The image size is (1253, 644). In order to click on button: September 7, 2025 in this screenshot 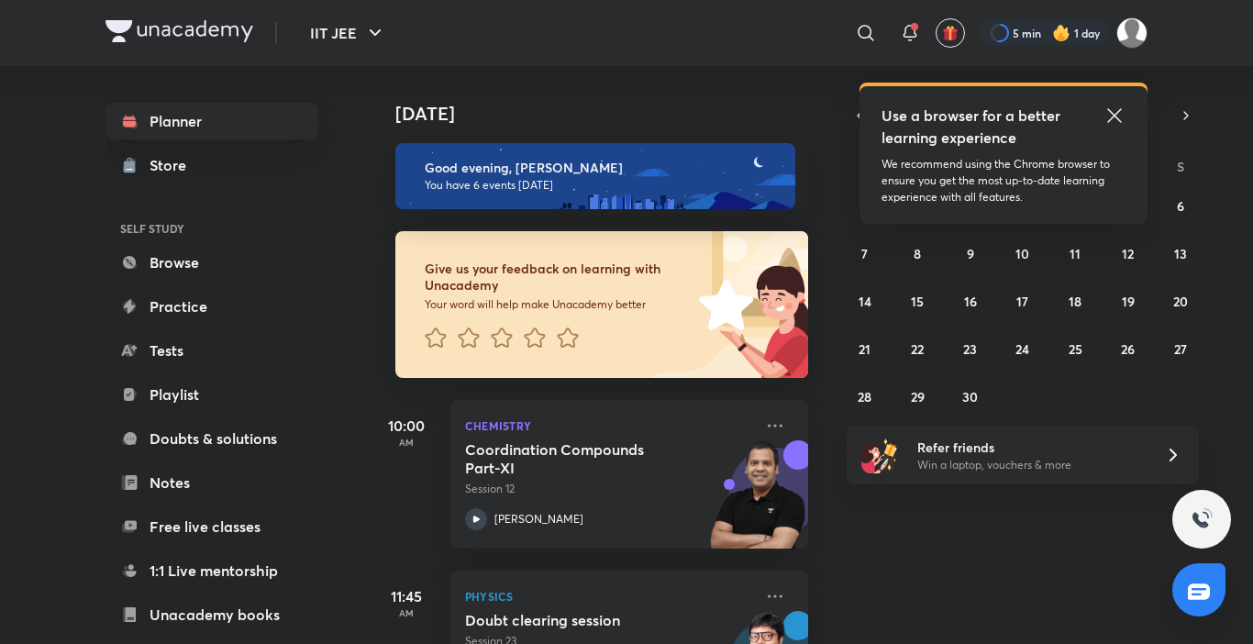, I will do `click(865, 253)`.